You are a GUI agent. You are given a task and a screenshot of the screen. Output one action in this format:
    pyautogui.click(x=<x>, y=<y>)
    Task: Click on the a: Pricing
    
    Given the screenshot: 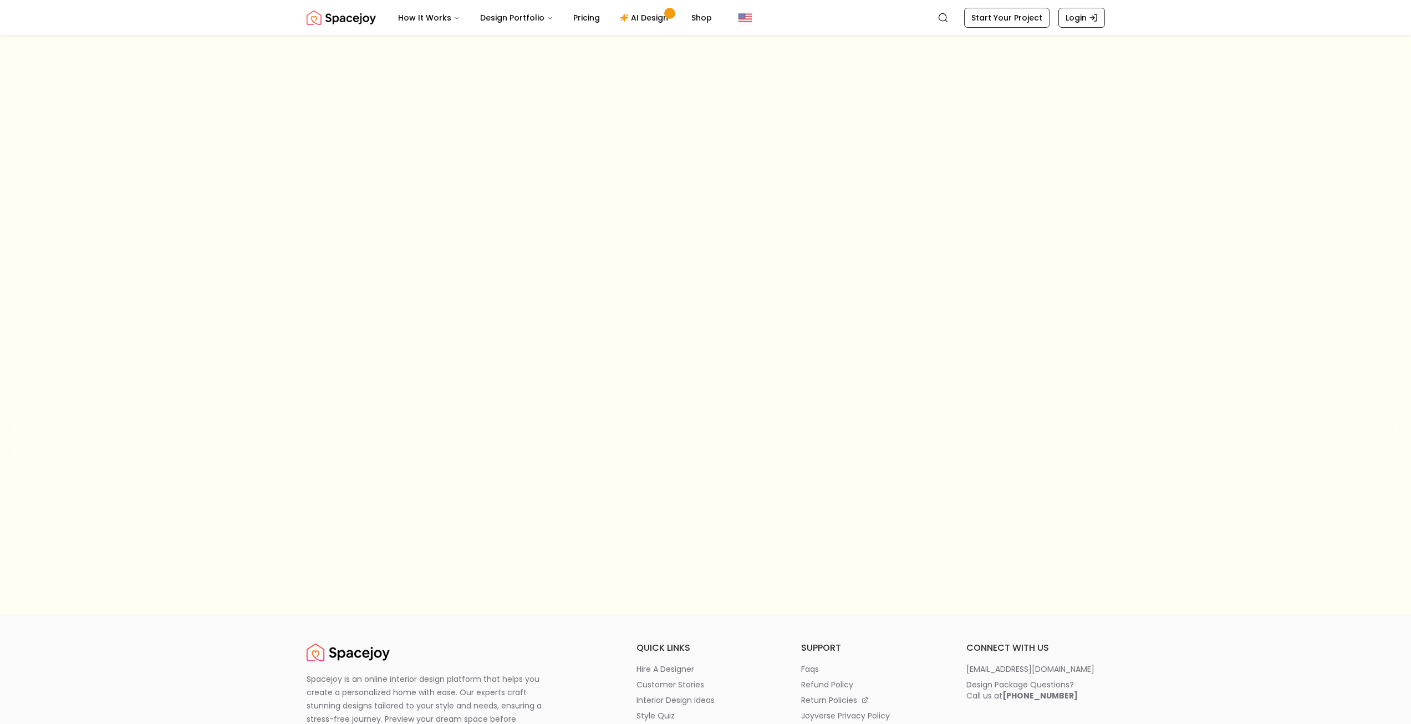 What is the action you would take?
    pyautogui.click(x=587, y=18)
    